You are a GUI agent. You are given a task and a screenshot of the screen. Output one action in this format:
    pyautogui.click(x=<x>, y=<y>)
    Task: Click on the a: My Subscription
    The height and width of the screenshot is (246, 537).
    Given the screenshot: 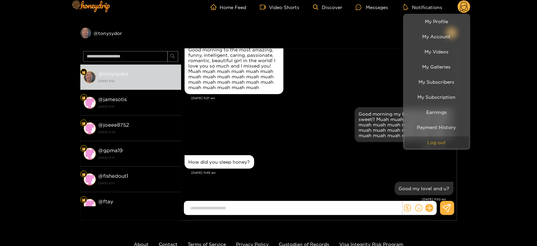 What is the action you would take?
    pyautogui.click(x=436, y=97)
    